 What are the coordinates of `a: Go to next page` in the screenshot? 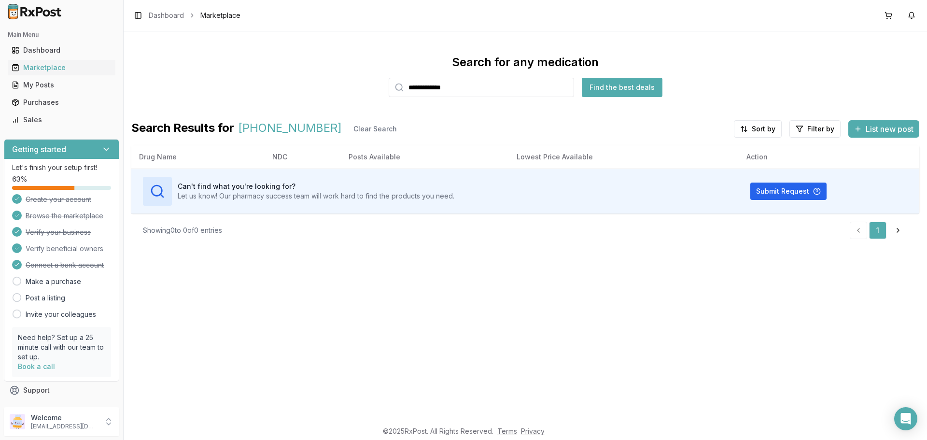 It's located at (898, 230).